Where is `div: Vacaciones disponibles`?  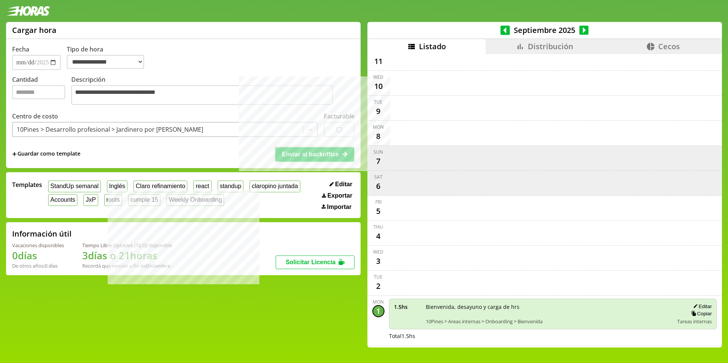 div: Vacaciones disponibles is located at coordinates (38, 246).